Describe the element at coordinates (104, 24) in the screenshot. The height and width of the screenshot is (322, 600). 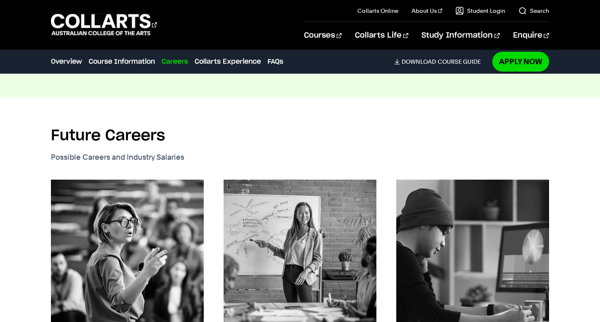
I see `div: Go to homepage` at that location.